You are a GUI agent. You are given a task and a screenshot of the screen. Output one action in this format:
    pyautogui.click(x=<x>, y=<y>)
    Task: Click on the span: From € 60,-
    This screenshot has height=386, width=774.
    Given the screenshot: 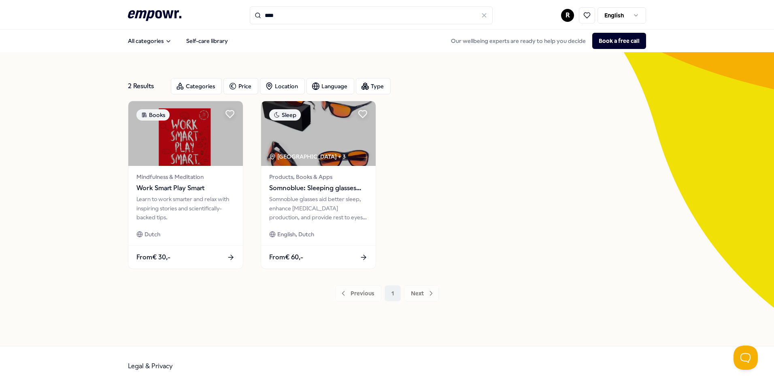 What is the action you would take?
    pyautogui.click(x=286, y=258)
    